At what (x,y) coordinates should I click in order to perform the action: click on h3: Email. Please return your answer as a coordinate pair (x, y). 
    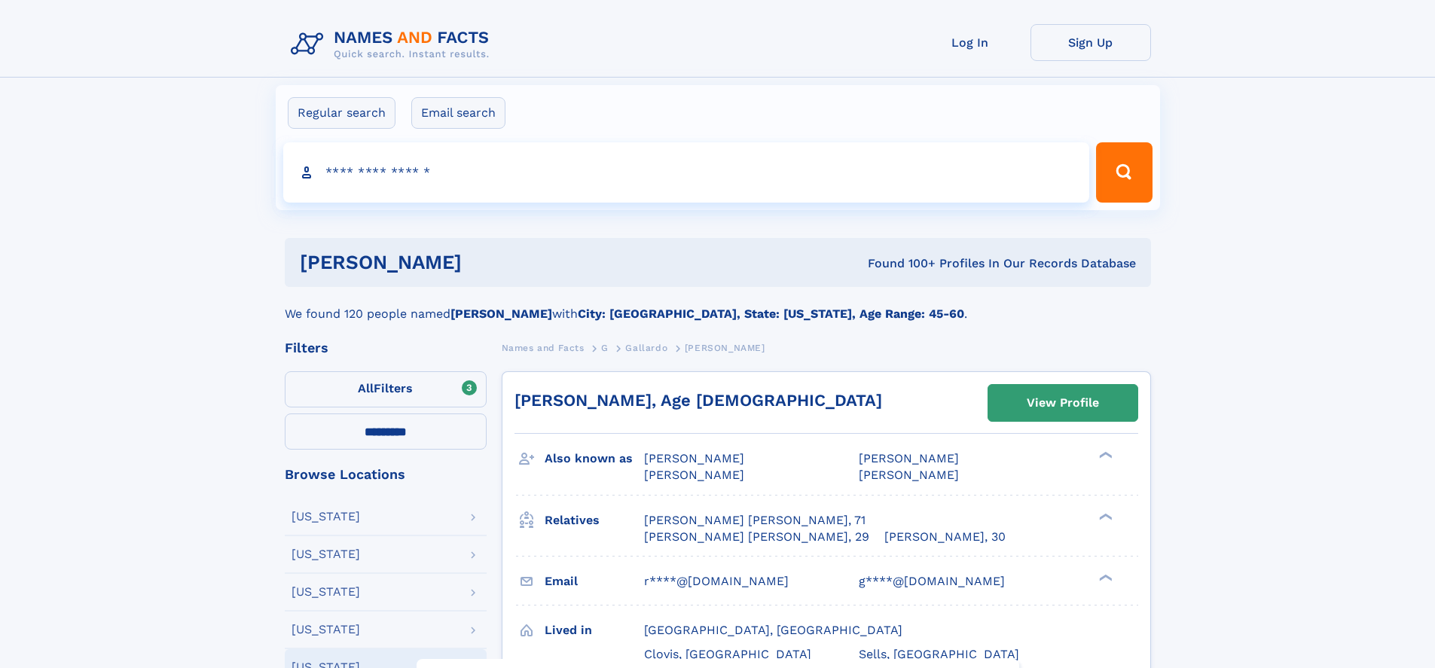
    Looking at the image, I should click on (594, 582).